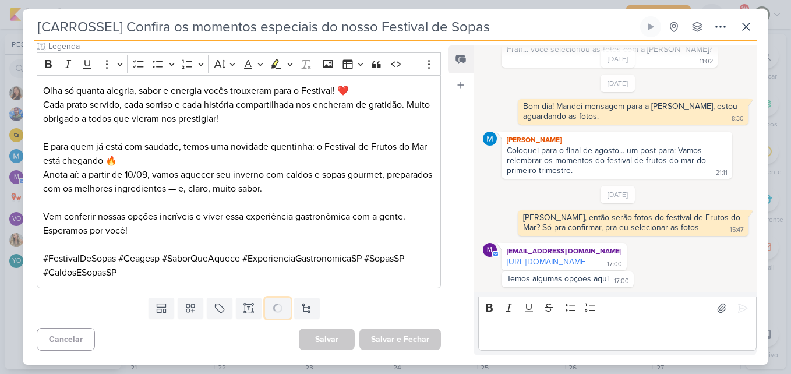 This screenshot has height=374, width=791. Describe the element at coordinates (239, 266) in the screenshot. I see `p: #FestivalDeSopas #Ceagesp #SaborQueAquece #ExperienciaGastronomicaSP #SopasSP #CaldosESopasSP` at that location.